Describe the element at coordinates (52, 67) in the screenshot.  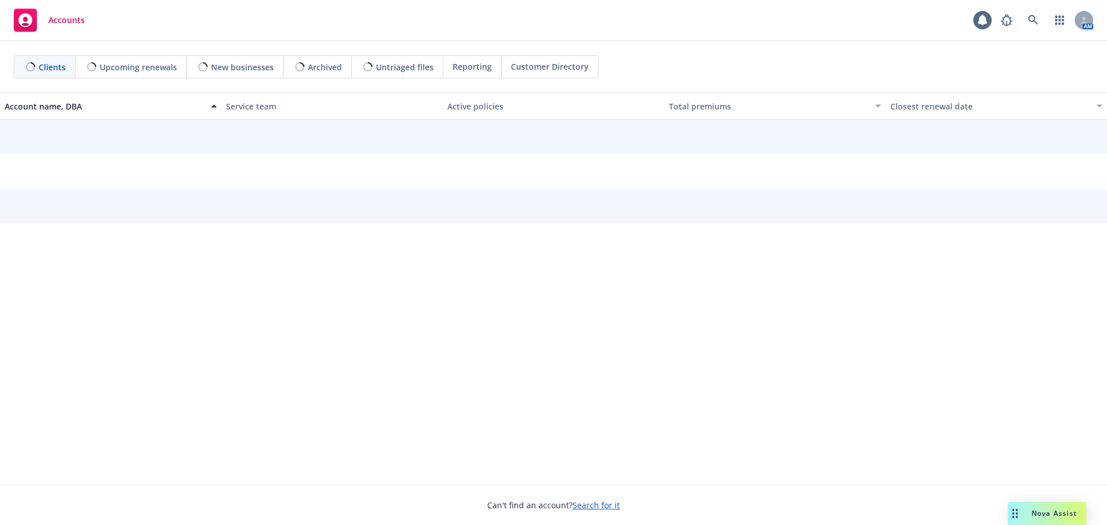
I see `span: Clients` at that location.